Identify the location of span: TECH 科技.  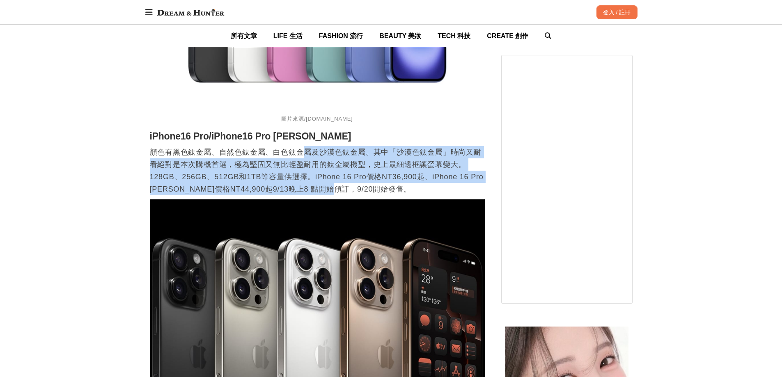
(454, 36).